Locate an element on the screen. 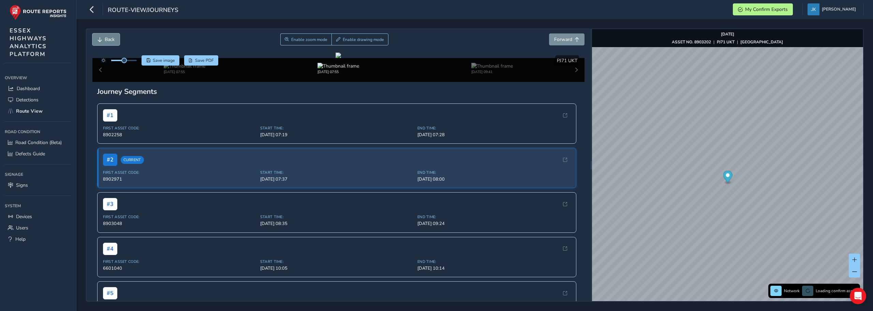 The width and height of the screenshot is (873, 311). span: Devices is located at coordinates (24, 216).